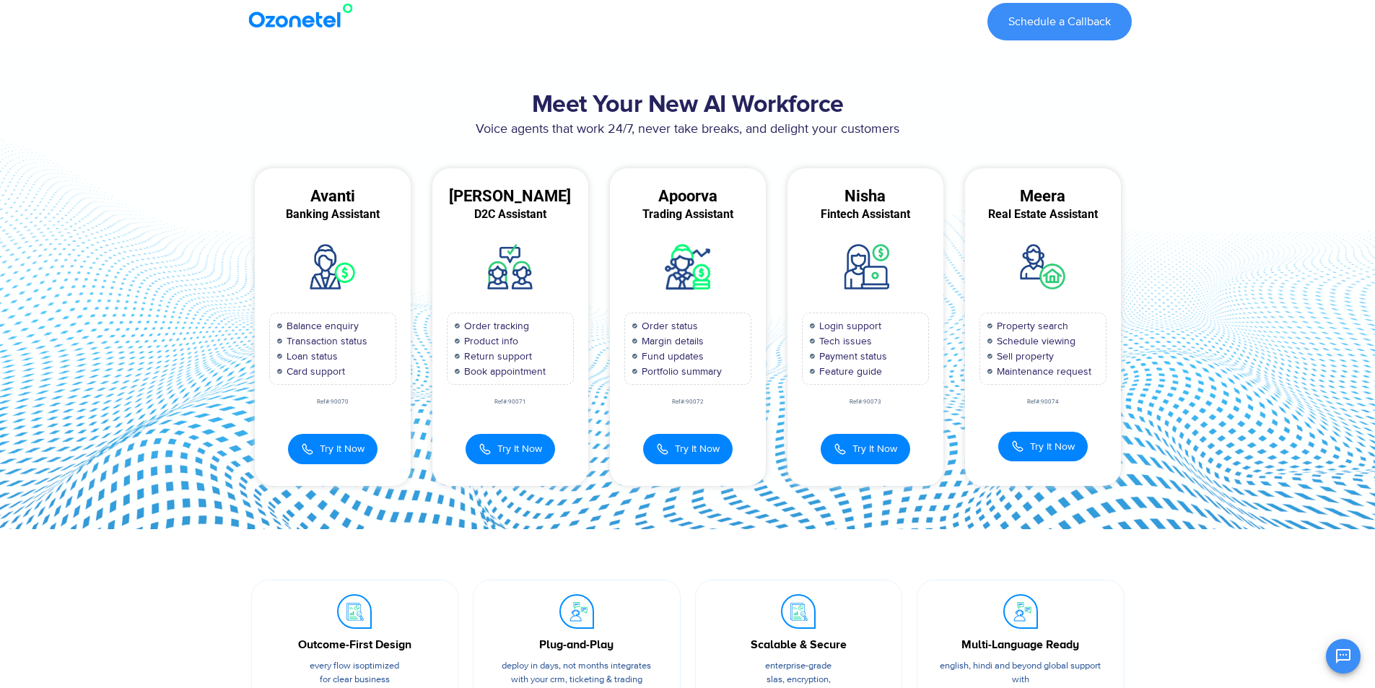  What do you see at coordinates (1031, 326) in the screenshot?
I see `span: Property search` at bounding box center [1031, 326].